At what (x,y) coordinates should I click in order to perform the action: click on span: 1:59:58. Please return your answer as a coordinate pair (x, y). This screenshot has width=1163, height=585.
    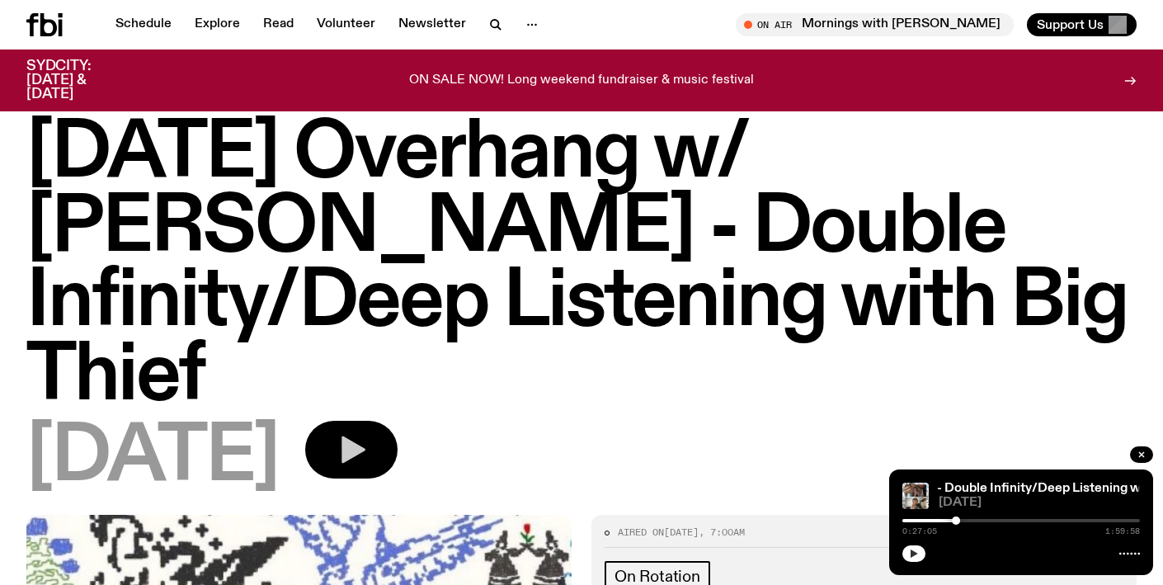
    Looking at the image, I should click on (1123, 531).